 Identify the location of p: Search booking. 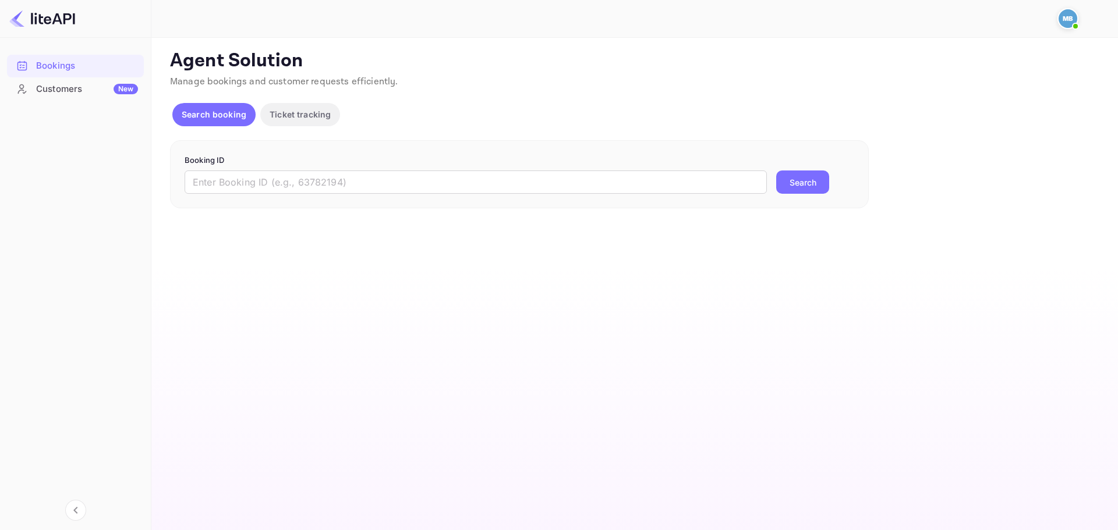
(214, 114).